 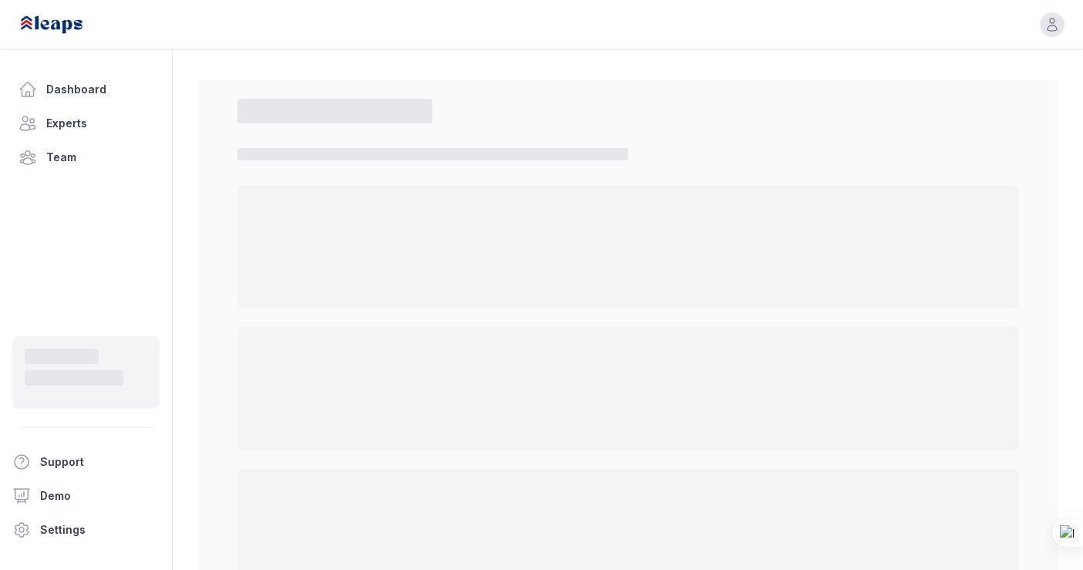 I want to click on a: Experts, so click(x=86, y=123).